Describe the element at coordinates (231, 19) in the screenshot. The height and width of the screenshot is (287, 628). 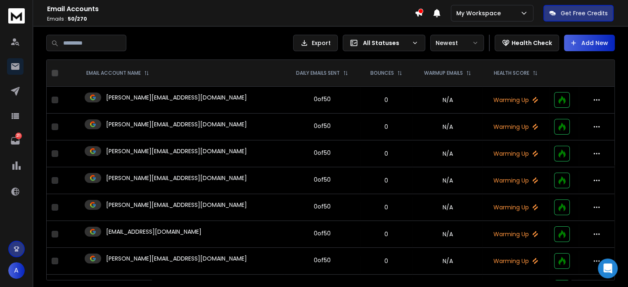
I see `p: Emails :` at that location.